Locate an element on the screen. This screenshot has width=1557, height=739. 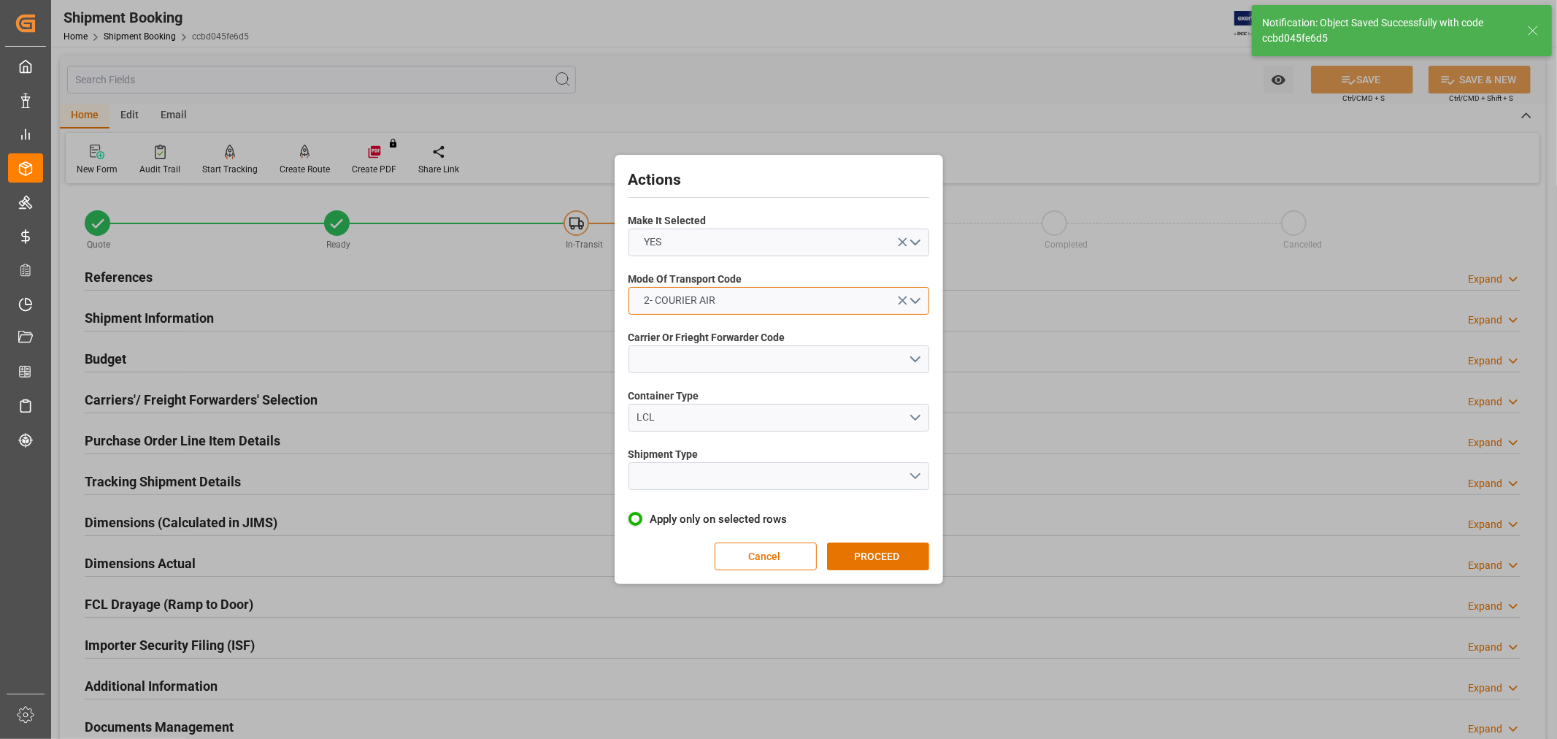
span: YES is located at coordinates (653, 242).